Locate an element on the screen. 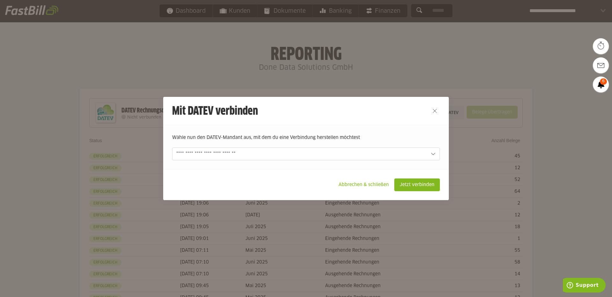 Image resolution: width=612 pixels, height=297 pixels. span: Support is located at coordinates (24, 7).